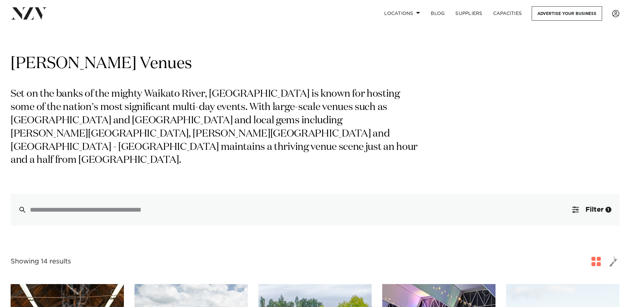 Image resolution: width=630 pixels, height=307 pixels. What do you see at coordinates (608, 210) in the screenshot?
I see `div: 1` at bounding box center [608, 210].